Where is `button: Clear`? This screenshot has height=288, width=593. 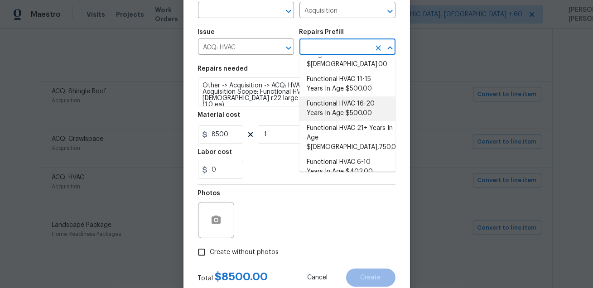
button: Clear is located at coordinates (379, 48).